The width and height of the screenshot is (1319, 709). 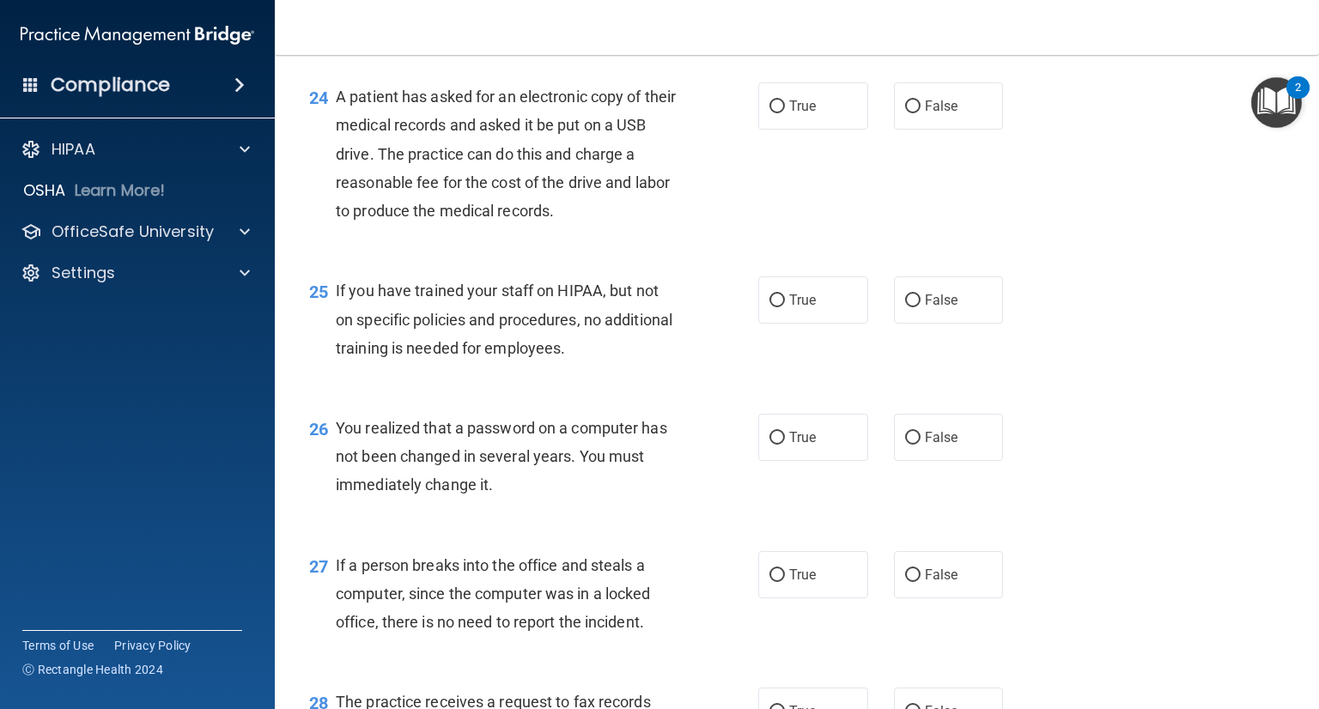 I want to click on span: If you have trained your staff on HIPAA, but not on specific policies and procedures, no addition..., so click(x=504, y=319).